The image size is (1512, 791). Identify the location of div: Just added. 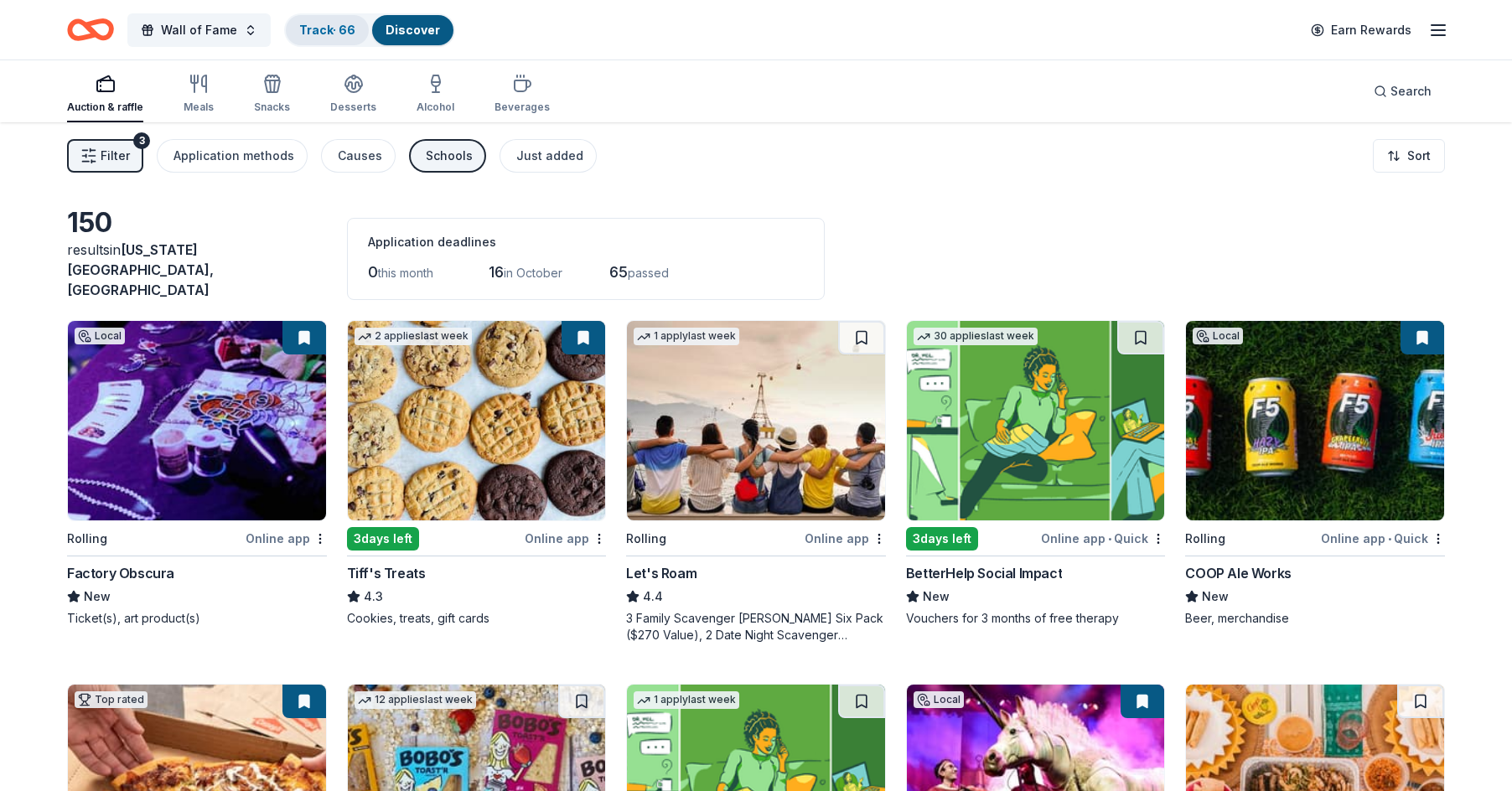
(550, 156).